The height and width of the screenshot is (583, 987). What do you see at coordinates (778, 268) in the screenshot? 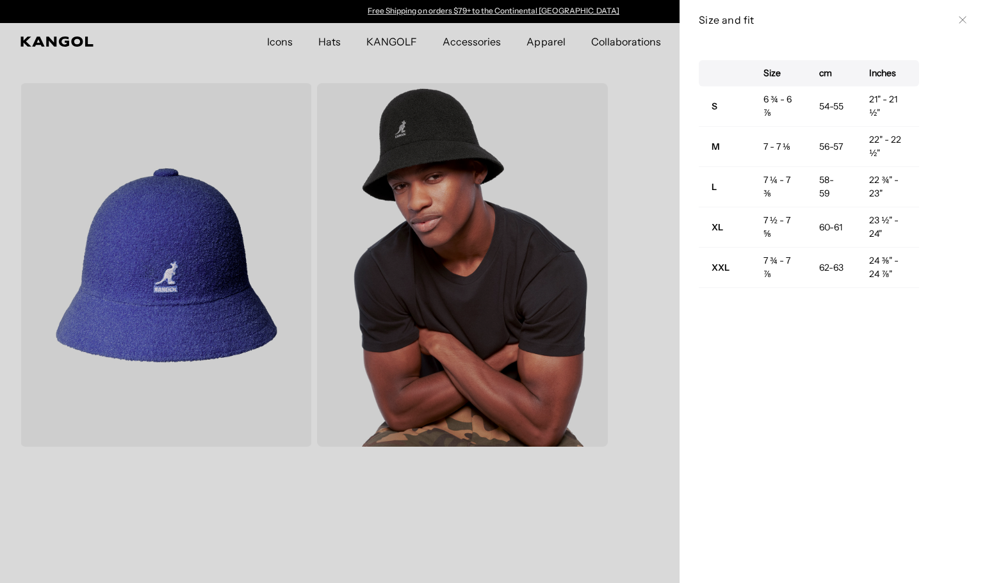
I see `td: 7 ¾ - 7 ⅞` at bounding box center [778, 268].